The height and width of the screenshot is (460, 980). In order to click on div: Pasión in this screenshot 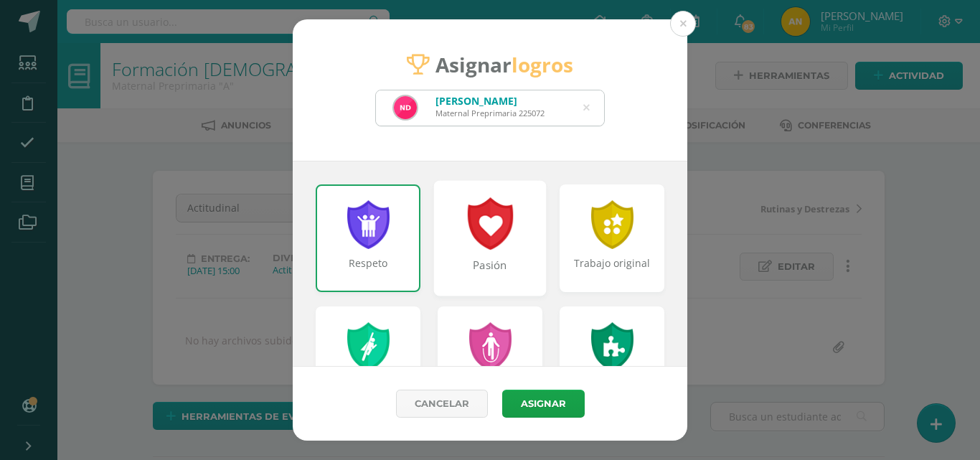, I will do `click(490, 273)`.